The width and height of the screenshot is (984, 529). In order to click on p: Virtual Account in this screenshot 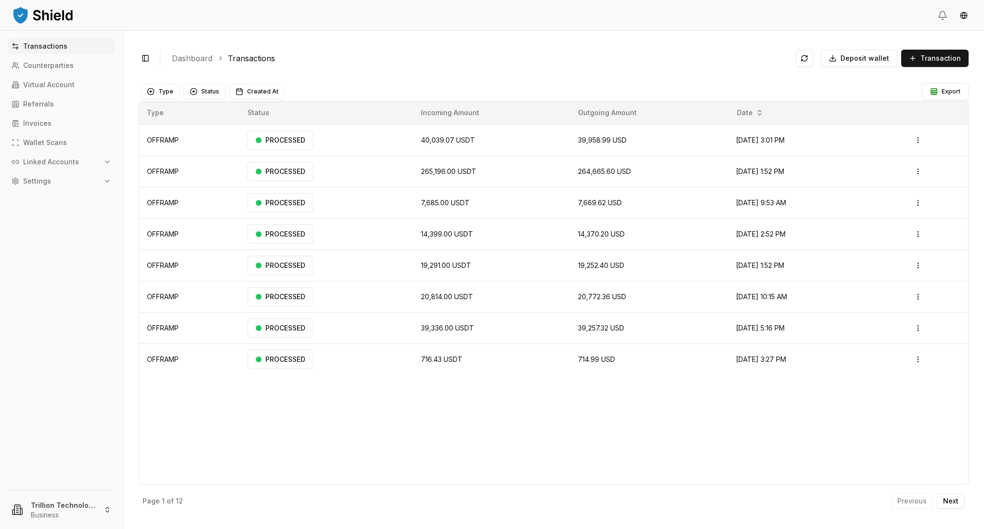, I will do `click(49, 85)`.